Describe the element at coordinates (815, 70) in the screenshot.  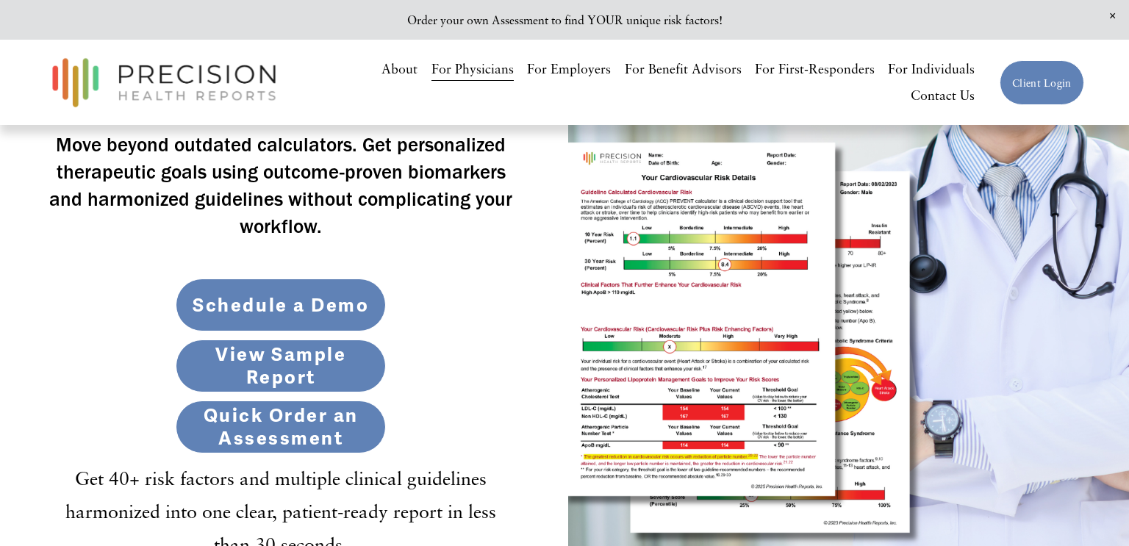
I see `a: For First-Responders` at that location.